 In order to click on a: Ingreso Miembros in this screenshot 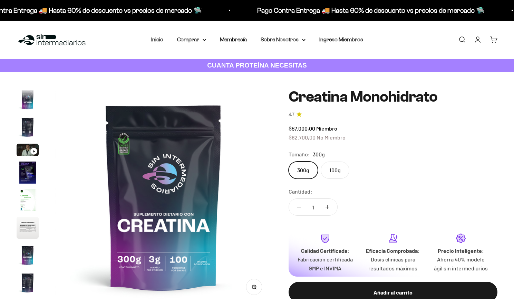, I will do `click(341, 39)`.